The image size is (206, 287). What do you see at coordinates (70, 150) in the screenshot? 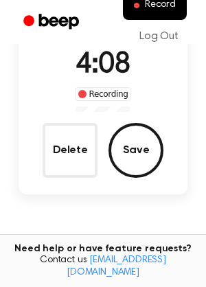
I see `button: Delete Audio Record` at bounding box center [70, 150].